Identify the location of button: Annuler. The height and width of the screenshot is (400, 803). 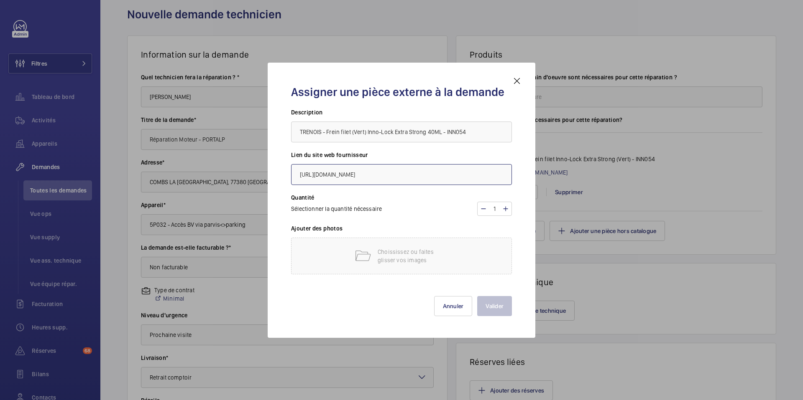
(453, 306).